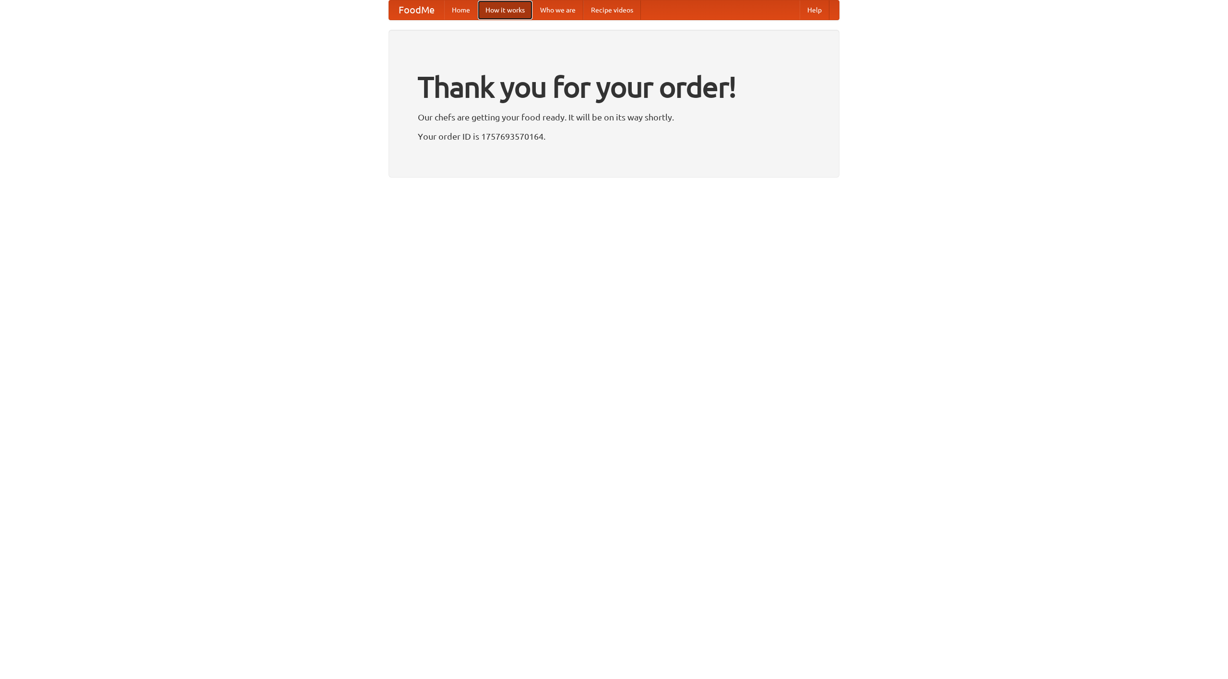 The image size is (1228, 679). What do you see at coordinates (612, 10) in the screenshot?
I see `a: Recipe videos` at bounding box center [612, 10].